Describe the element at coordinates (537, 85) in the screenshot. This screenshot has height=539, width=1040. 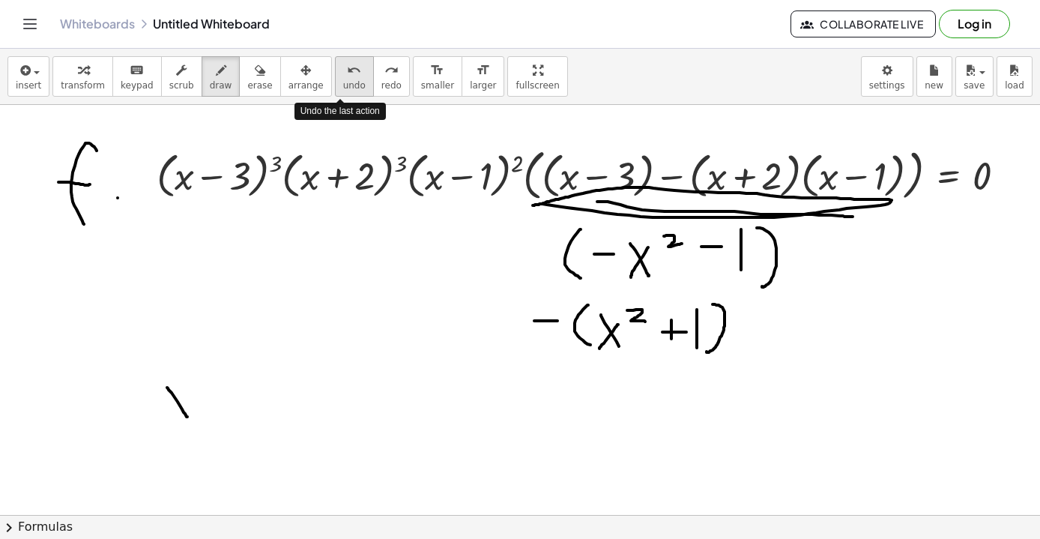
I see `span: fullscreen` at that location.